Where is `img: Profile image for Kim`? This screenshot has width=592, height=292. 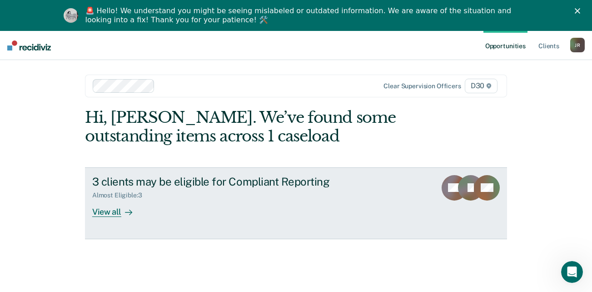
img: Profile image for Kim is located at coordinates (71, 15).